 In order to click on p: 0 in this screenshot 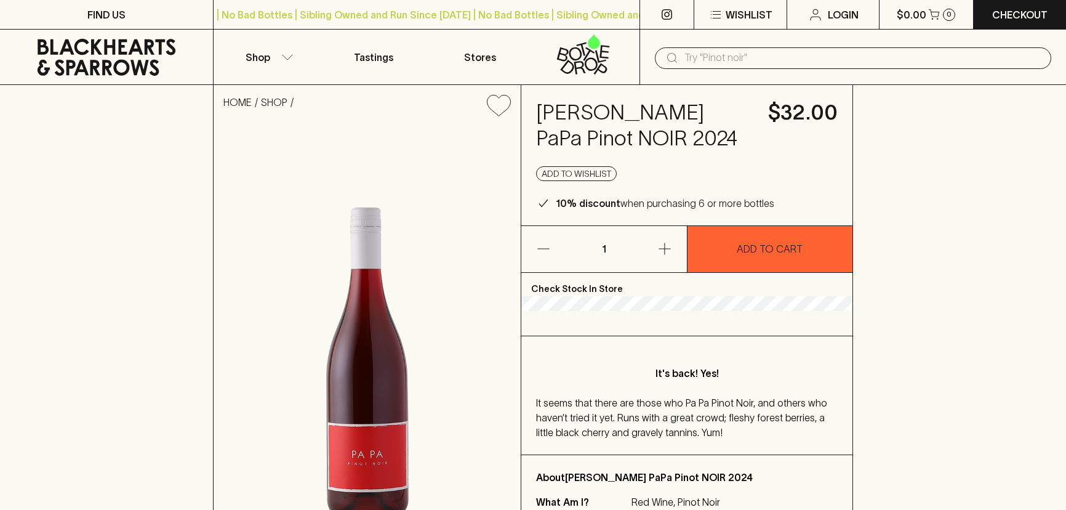, I will do `click(949, 14)`.